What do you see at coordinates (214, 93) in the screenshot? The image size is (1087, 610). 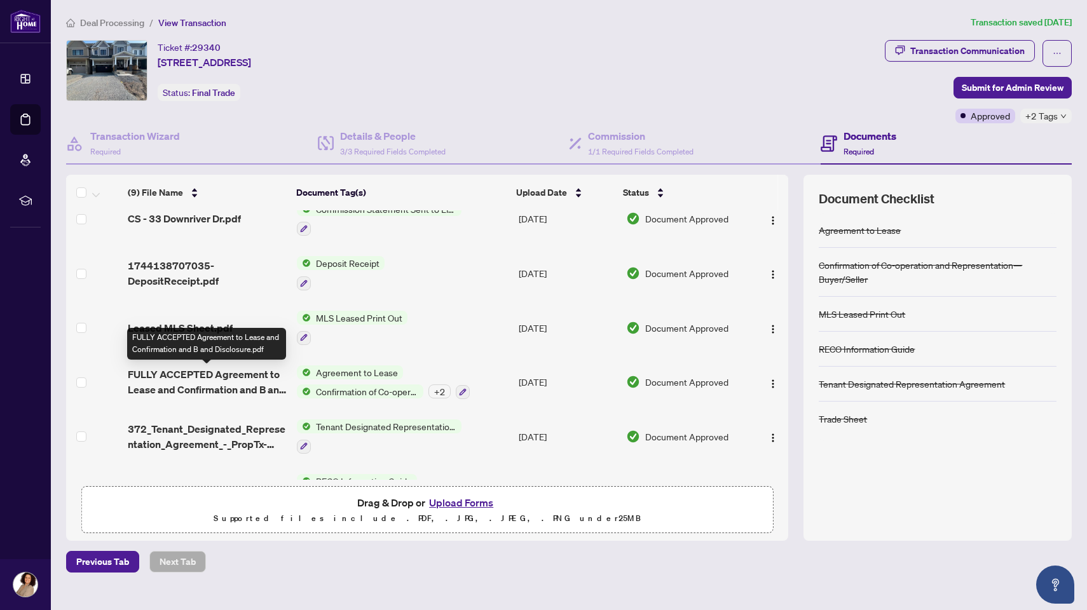 I see `span: Final Trade` at bounding box center [214, 93].